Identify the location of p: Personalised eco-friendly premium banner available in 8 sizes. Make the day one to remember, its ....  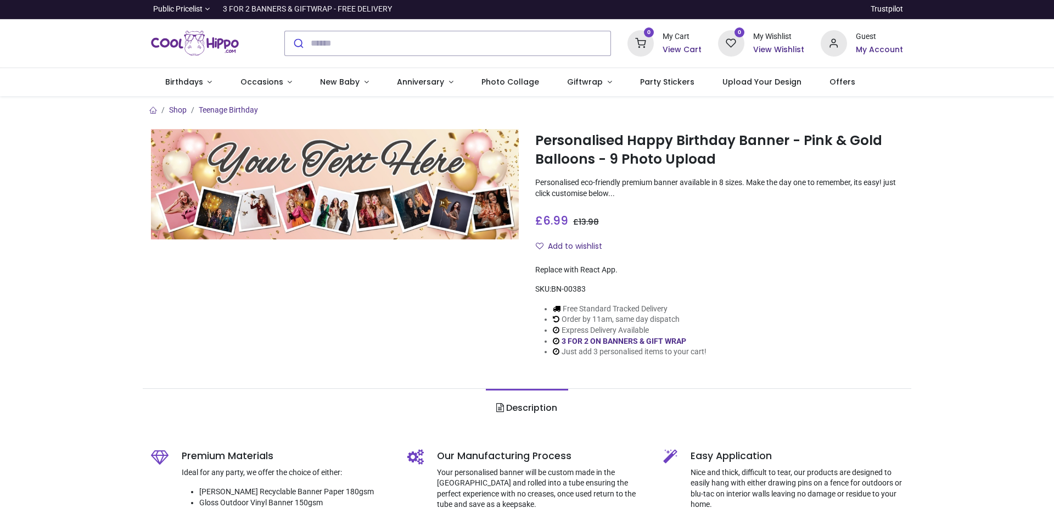
(719, 188).